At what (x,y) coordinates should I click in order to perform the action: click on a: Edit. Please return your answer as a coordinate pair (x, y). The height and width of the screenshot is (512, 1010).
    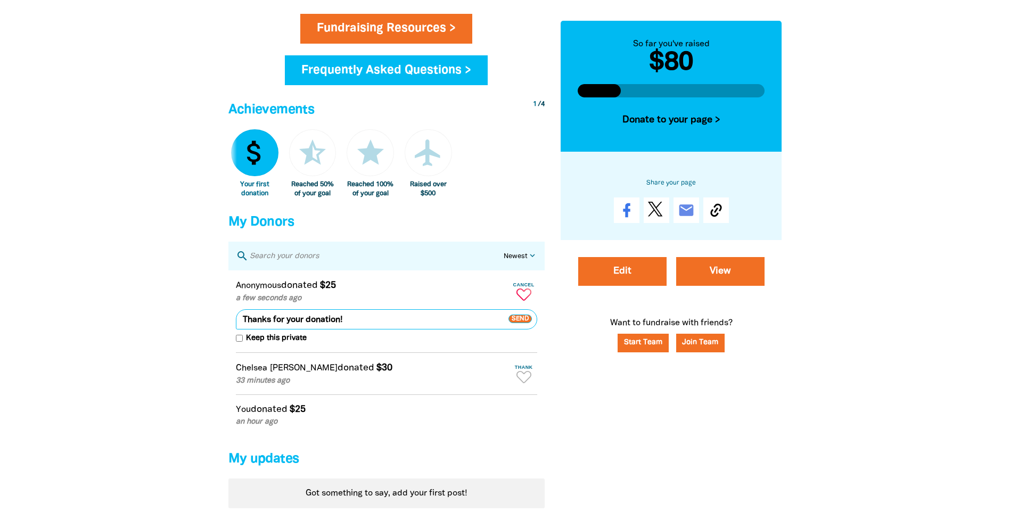
    Looking at the image, I should click on (622, 272).